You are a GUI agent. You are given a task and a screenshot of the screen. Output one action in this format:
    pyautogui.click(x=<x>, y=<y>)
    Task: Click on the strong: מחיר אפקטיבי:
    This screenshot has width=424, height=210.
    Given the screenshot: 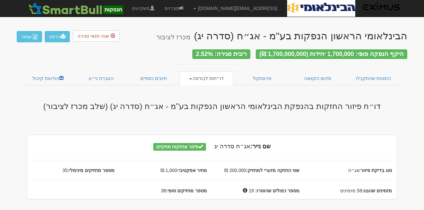 What is the action you would take?
    pyautogui.click(x=192, y=170)
    